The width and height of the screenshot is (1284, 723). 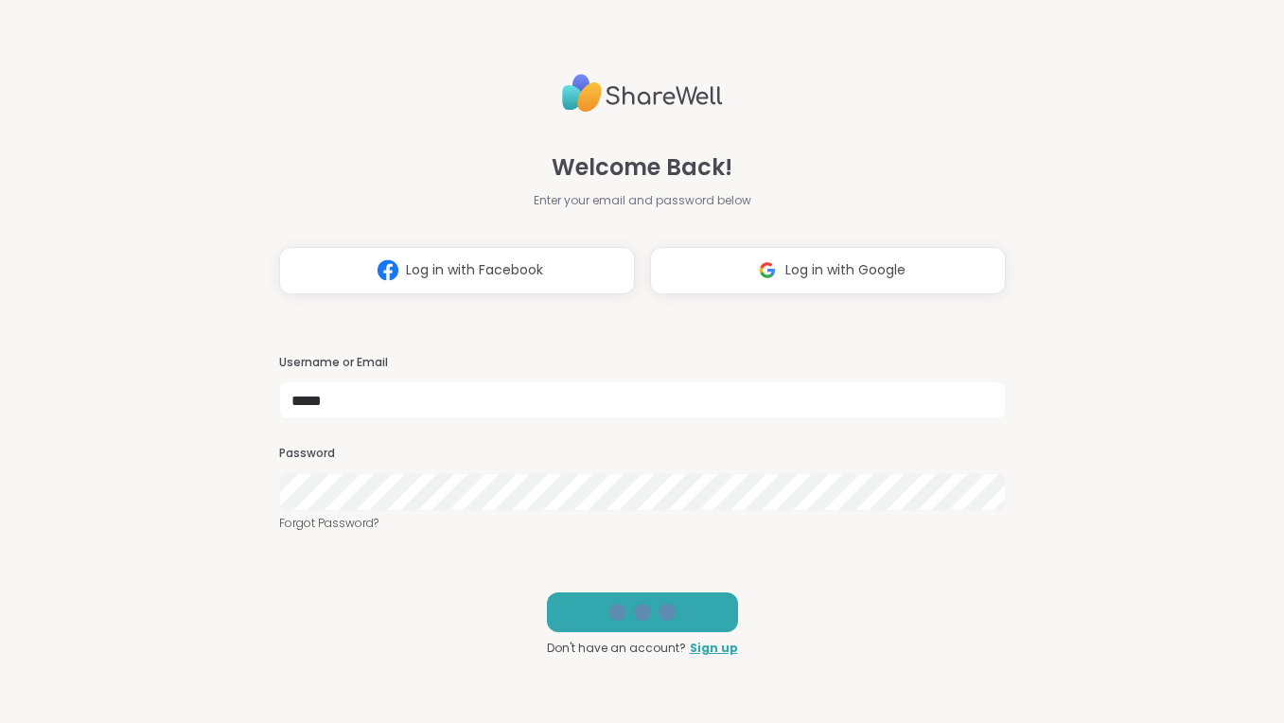 What do you see at coordinates (616, 648) in the screenshot?
I see `span: Don't have an account?` at bounding box center [616, 648].